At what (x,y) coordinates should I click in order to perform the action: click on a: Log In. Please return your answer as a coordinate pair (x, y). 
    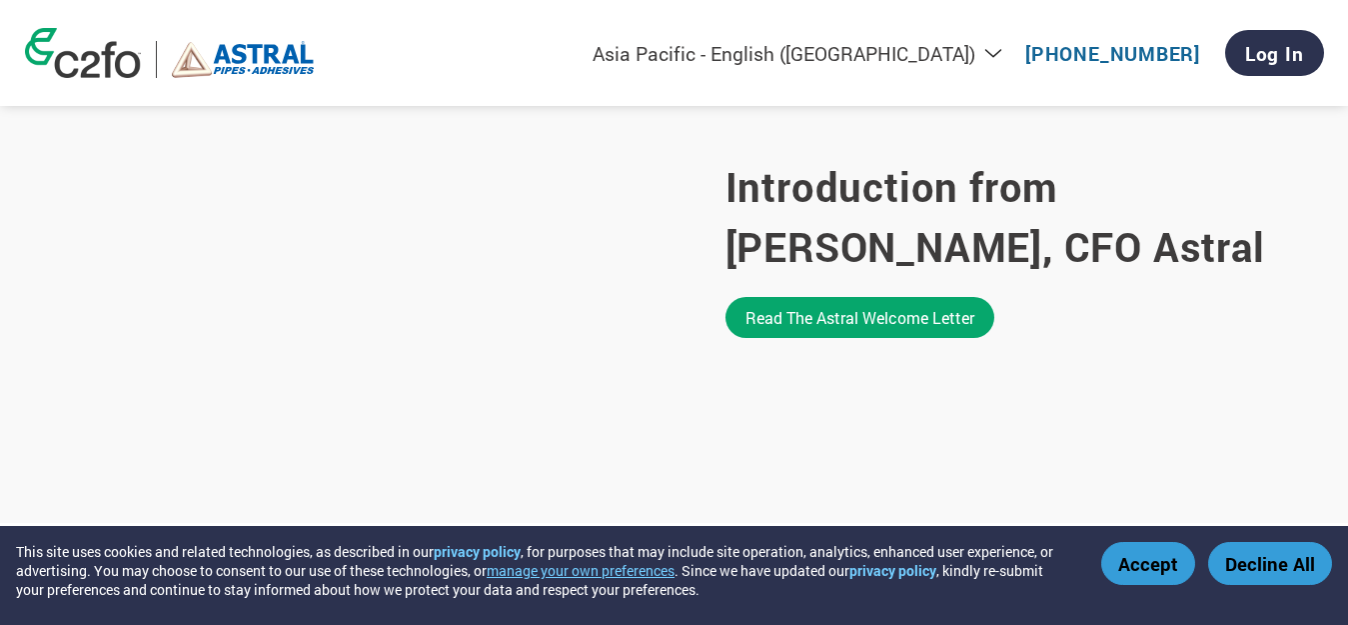
    Looking at the image, I should click on (1274, 53).